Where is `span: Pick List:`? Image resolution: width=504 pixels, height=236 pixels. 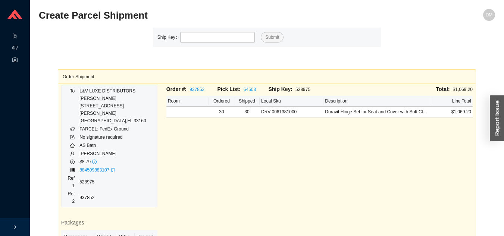
span: Pick List: is located at coordinates (229, 89).